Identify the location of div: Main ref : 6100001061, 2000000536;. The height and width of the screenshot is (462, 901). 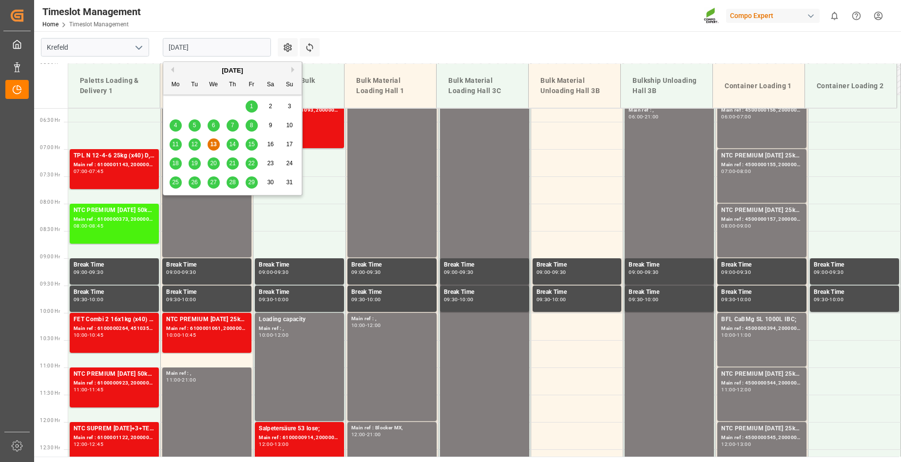
(207, 328).